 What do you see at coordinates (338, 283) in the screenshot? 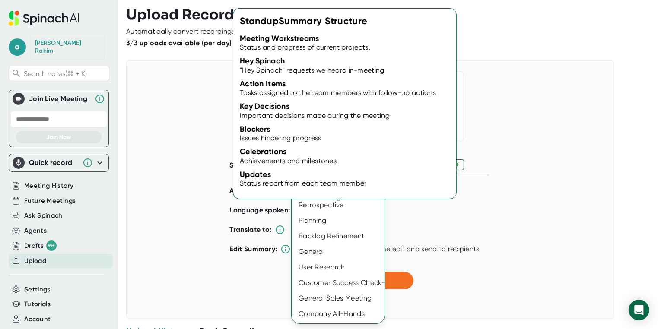
I see `div: Customer Success Check-In` at bounding box center [338, 283].